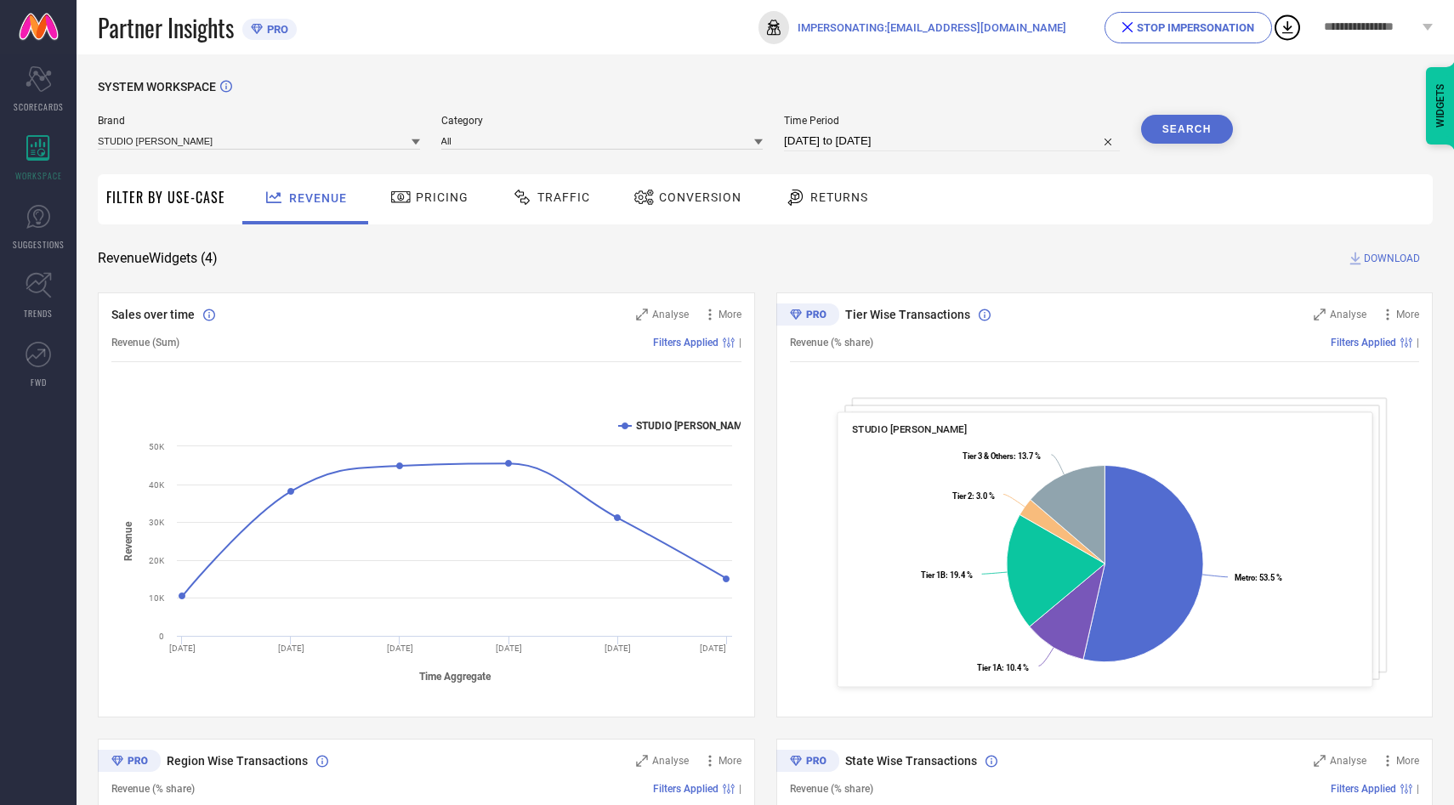 This screenshot has height=805, width=1454. What do you see at coordinates (947, 575) in the screenshot?
I see `text: : 19.4 %` at bounding box center [947, 575].